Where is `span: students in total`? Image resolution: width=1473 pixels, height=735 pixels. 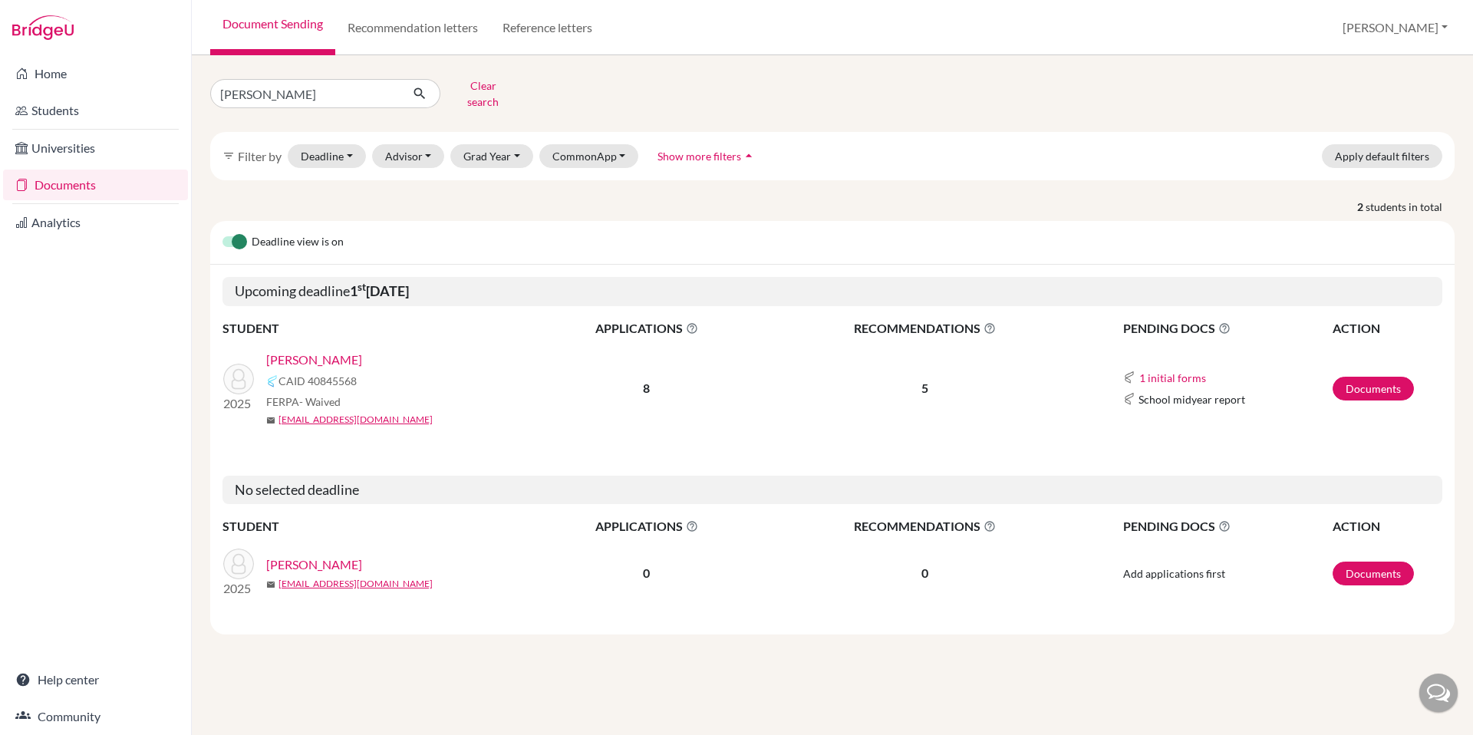 span: students in total is located at coordinates (1411, 206).